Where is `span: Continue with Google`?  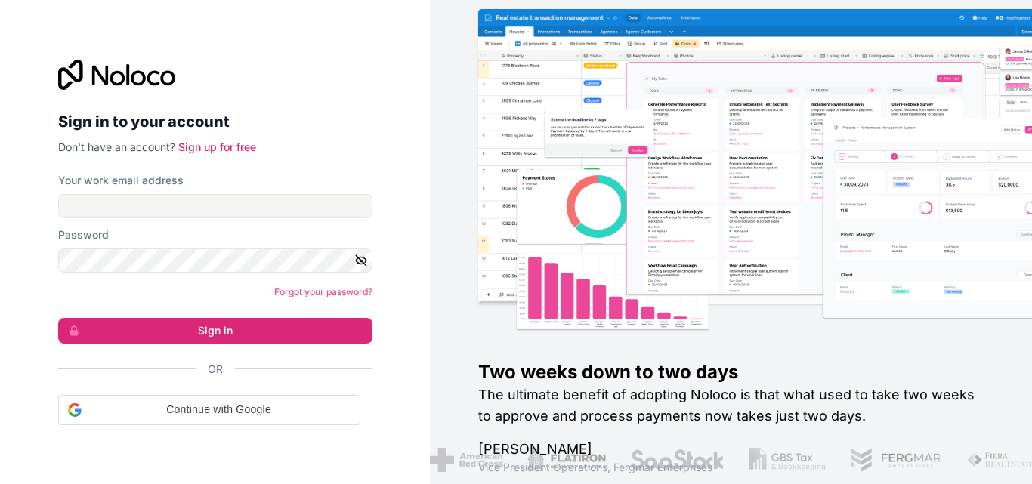
span: Continue with Google is located at coordinates (219, 409).